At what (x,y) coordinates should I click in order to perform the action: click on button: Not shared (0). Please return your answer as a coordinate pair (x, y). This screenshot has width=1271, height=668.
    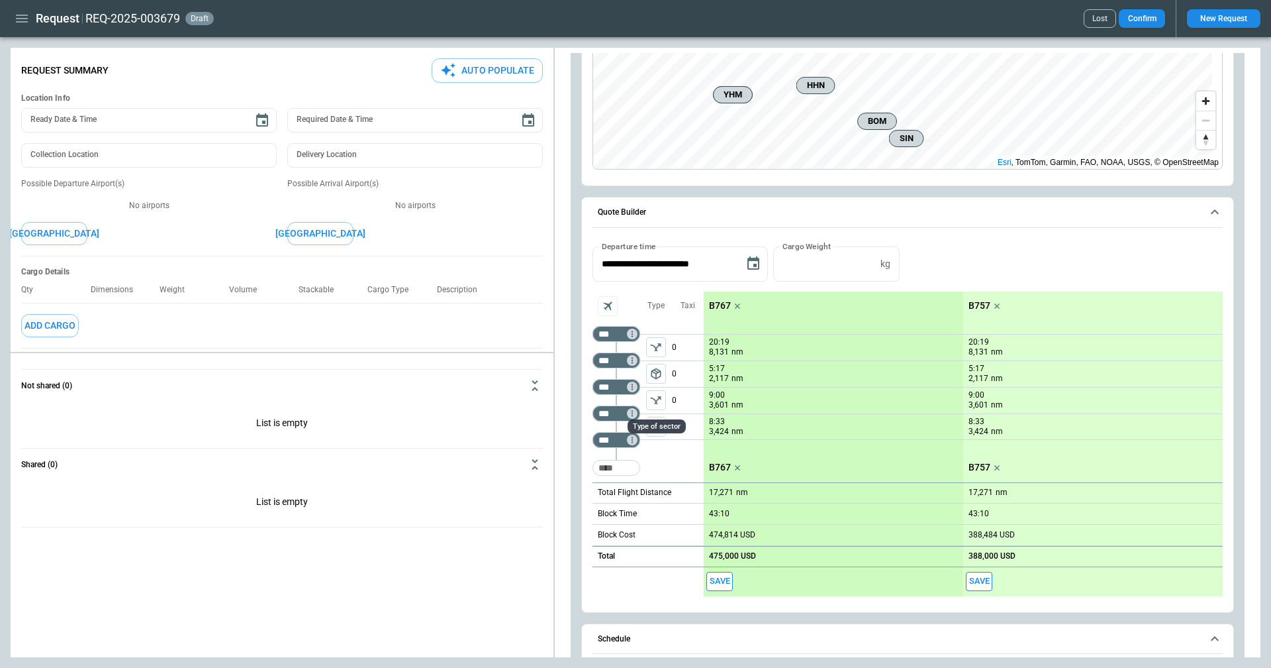
    Looking at the image, I should click on (282, 385).